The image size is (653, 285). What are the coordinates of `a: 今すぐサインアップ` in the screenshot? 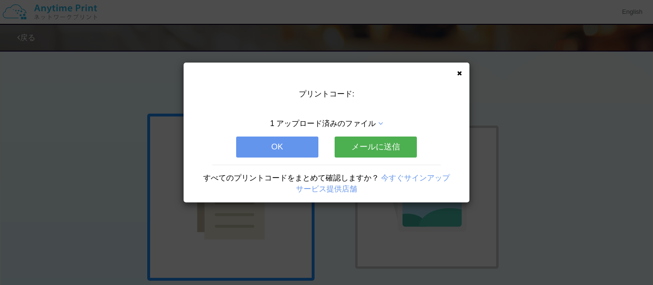 It's located at (415, 178).